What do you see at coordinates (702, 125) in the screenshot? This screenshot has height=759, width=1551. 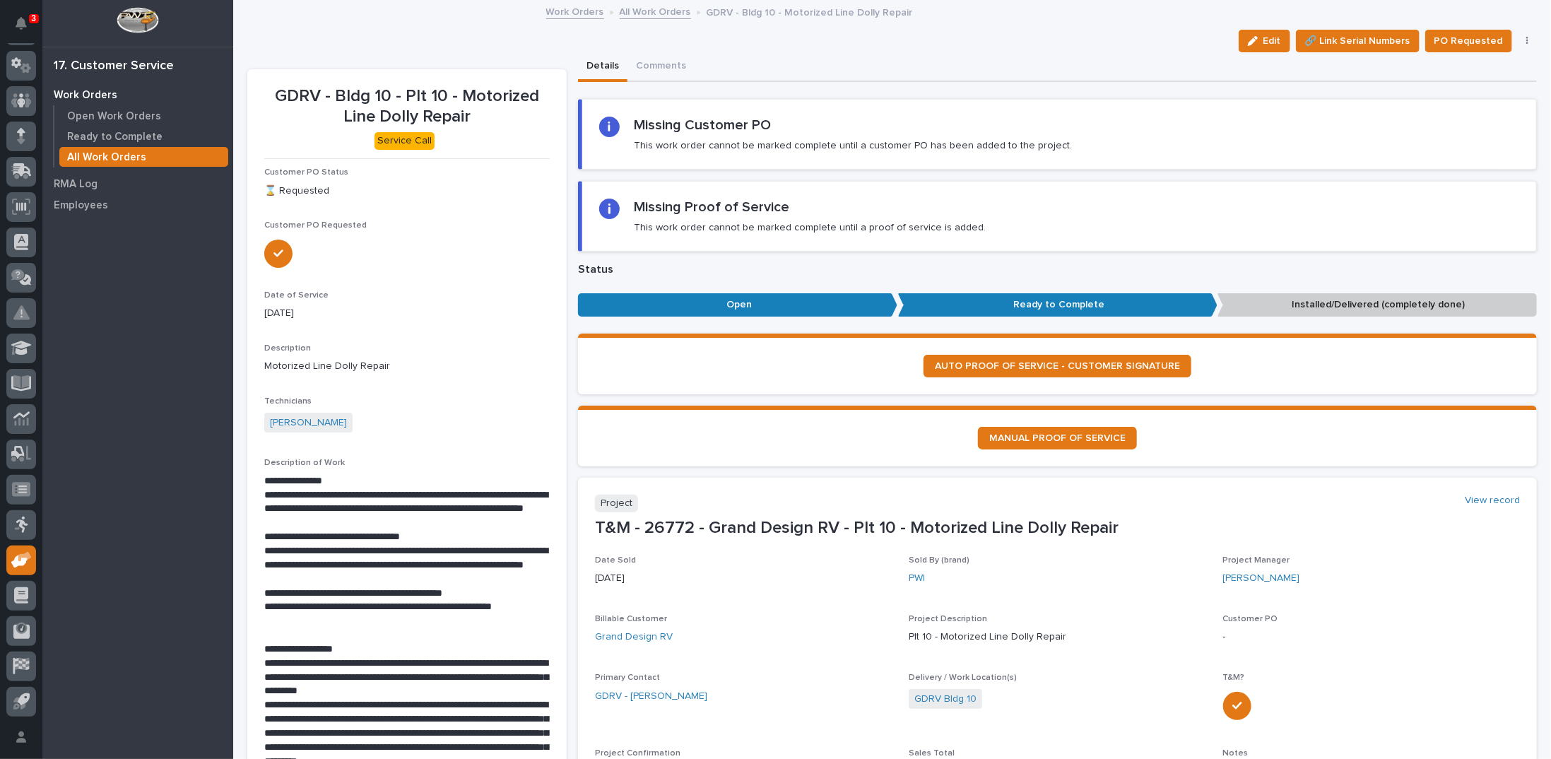 I see `h2: Missing Customer PO` at bounding box center [702, 125].